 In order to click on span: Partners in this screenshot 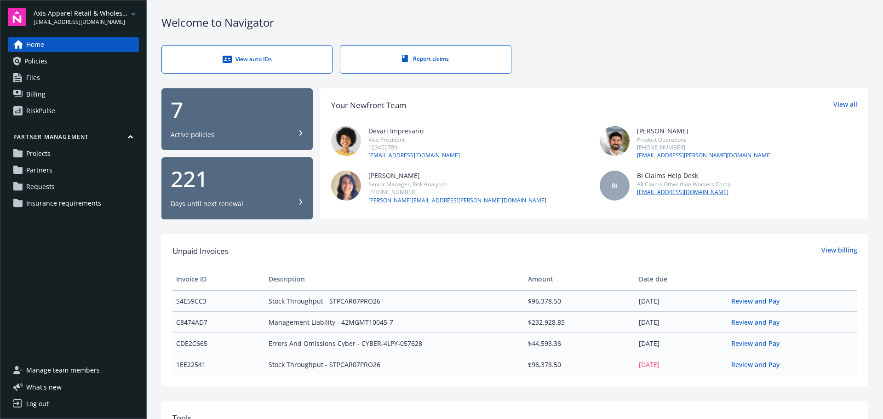, I will do `click(39, 170)`.